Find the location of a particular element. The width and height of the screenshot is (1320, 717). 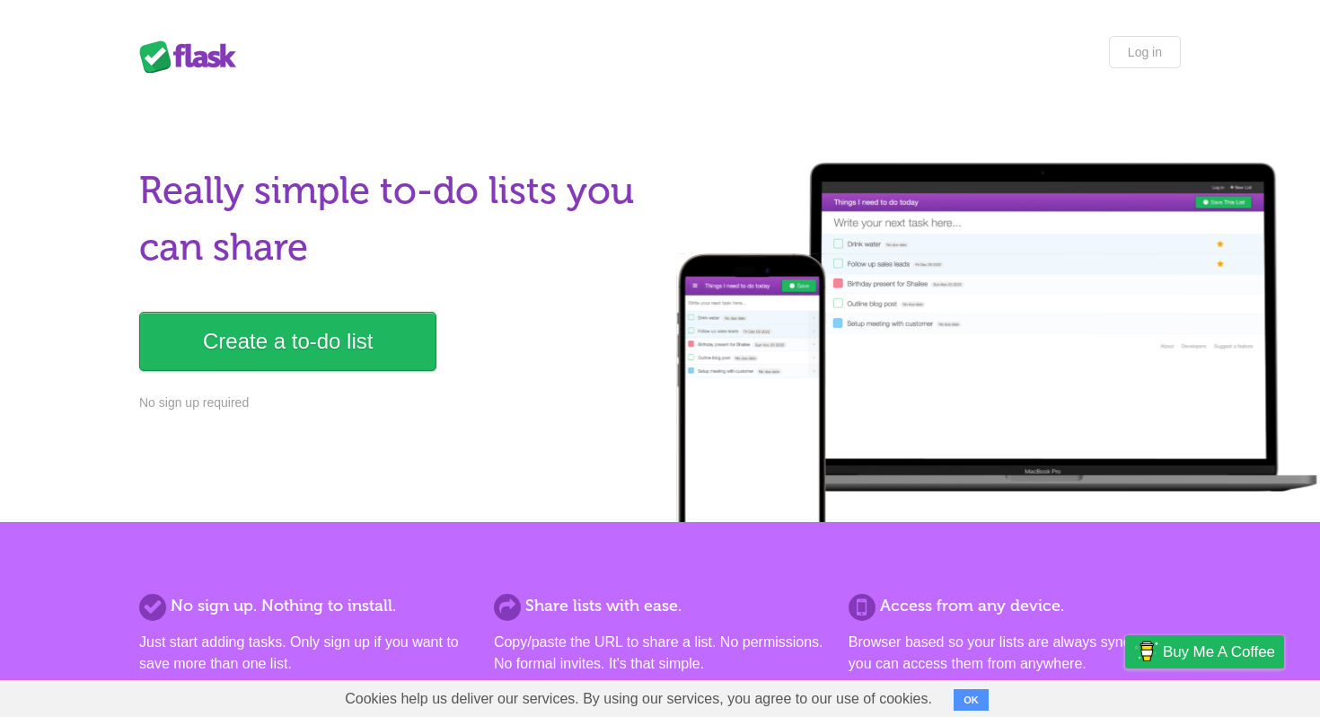

a: Create a to-do list is located at coordinates (287, 341).